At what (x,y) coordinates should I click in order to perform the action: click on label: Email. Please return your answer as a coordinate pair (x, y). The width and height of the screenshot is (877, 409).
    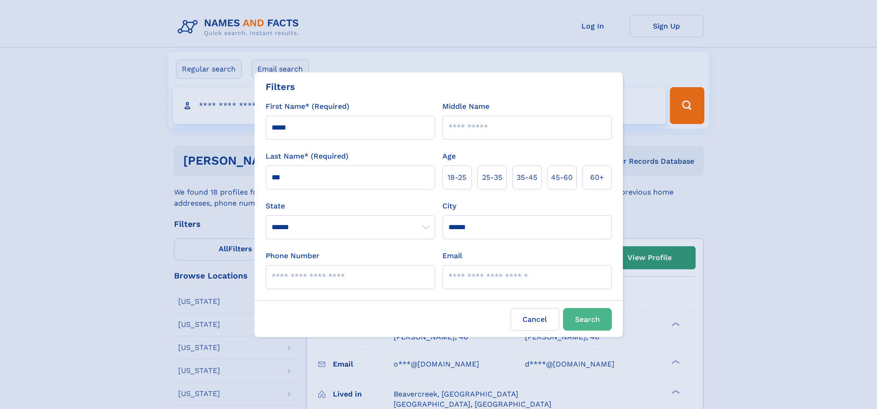
    Looking at the image, I should click on (452, 256).